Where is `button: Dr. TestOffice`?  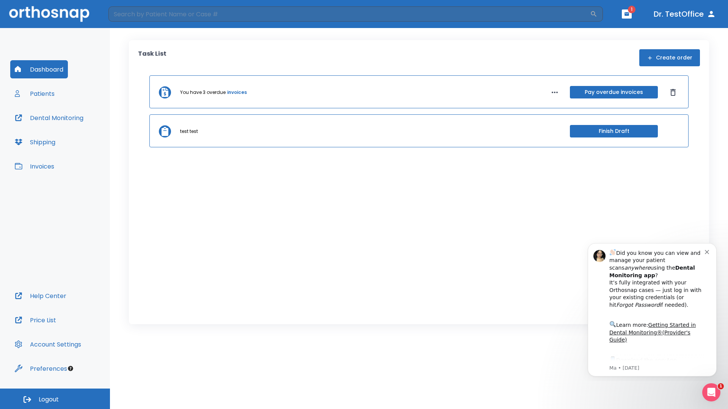 button: Dr. TestOffice is located at coordinates (685, 14).